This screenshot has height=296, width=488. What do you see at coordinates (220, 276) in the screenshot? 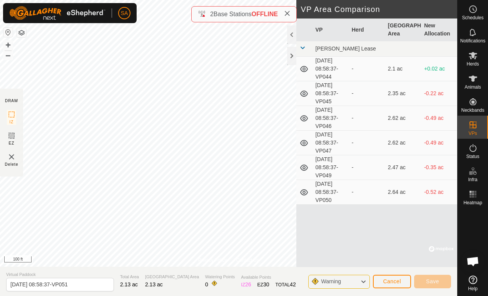
I see `span: Watering Points` at bounding box center [220, 276].